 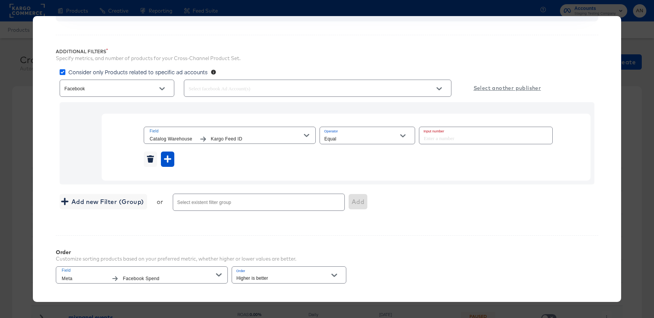 What do you see at coordinates (327, 58) in the screenshot?
I see `div: Specify metrics, and number of products for your Cross-Channel Product Set.` at bounding box center [327, 58].